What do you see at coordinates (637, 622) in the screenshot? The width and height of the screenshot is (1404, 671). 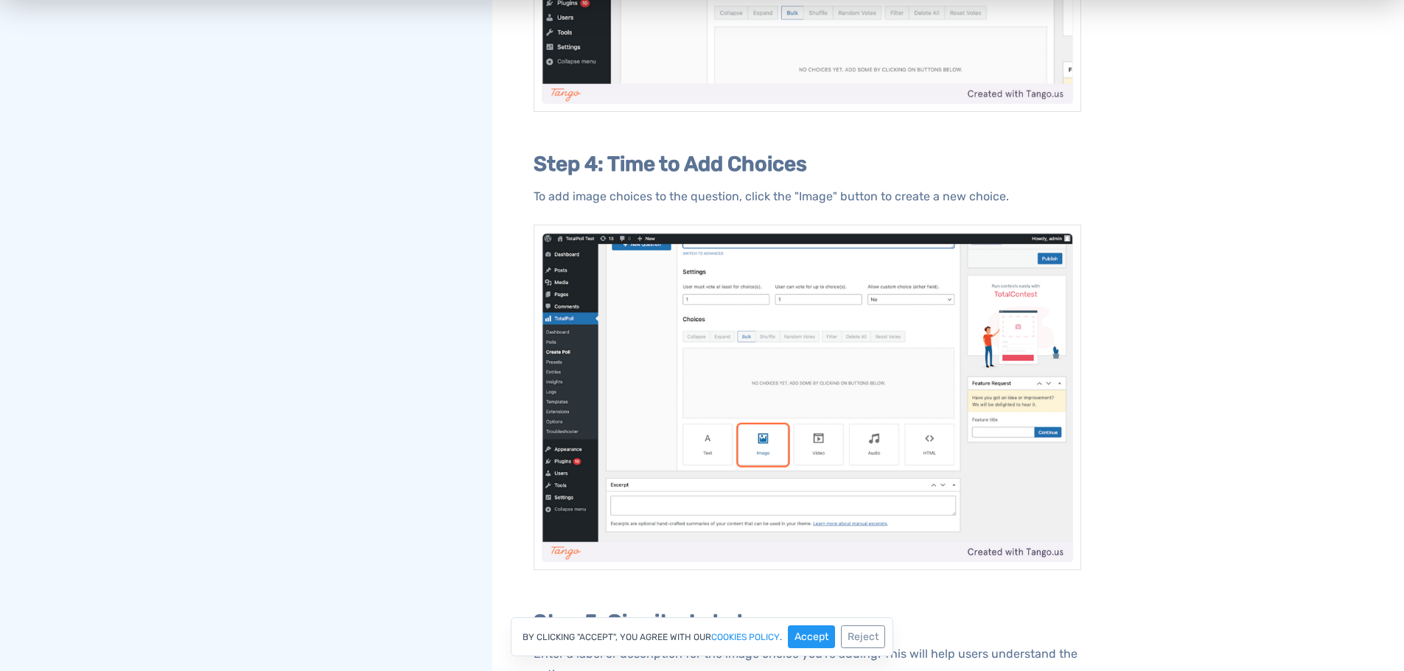 I see `b: Step 5: Give it a Label` at bounding box center [637, 622].